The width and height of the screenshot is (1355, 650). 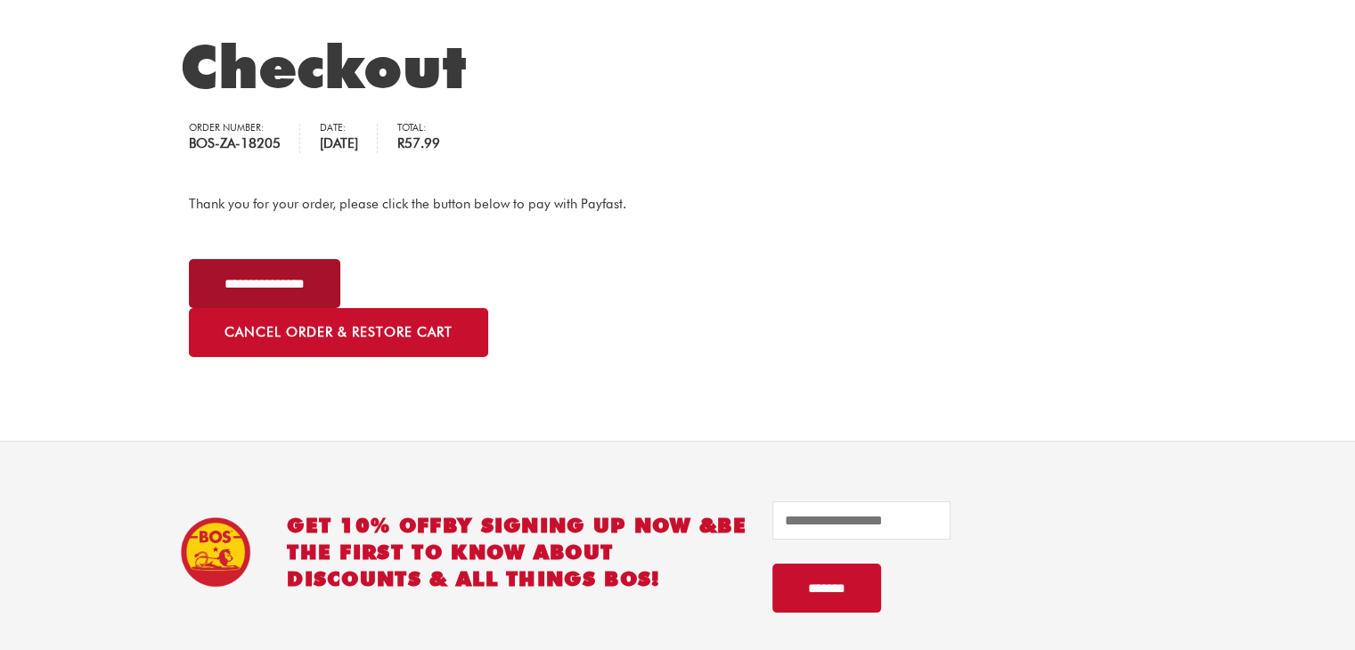 What do you see at coordinates (428, 138) in the screenshot?
I see `li: Total:` at bounding box center [428, 138].